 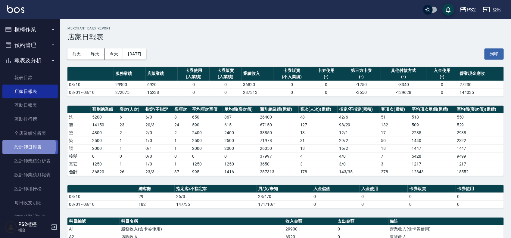 I want to click on th: 類別總業績(累積), so click(x=279, y=110).